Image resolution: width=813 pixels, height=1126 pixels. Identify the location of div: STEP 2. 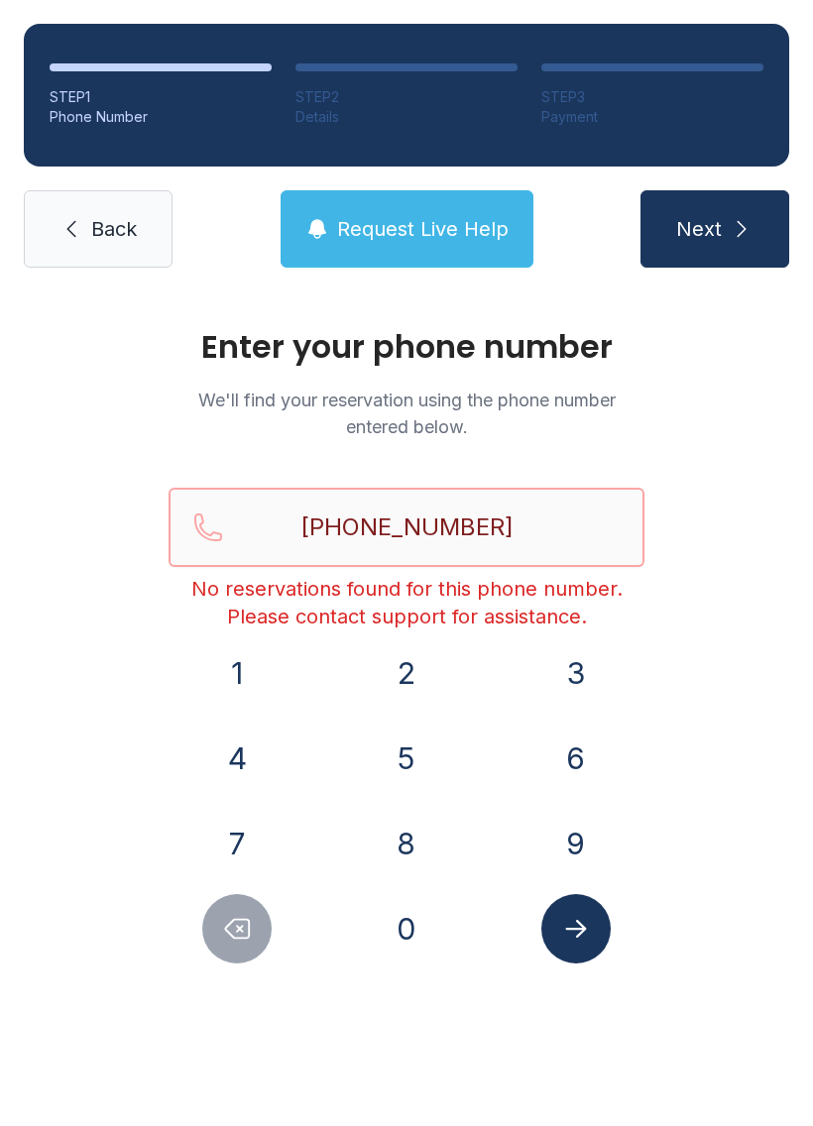
(406, 97).